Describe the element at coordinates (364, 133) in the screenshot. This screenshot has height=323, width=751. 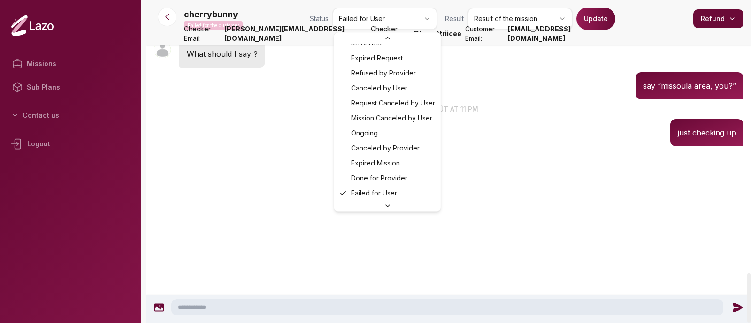
I see `span: Ongoing` at that location.